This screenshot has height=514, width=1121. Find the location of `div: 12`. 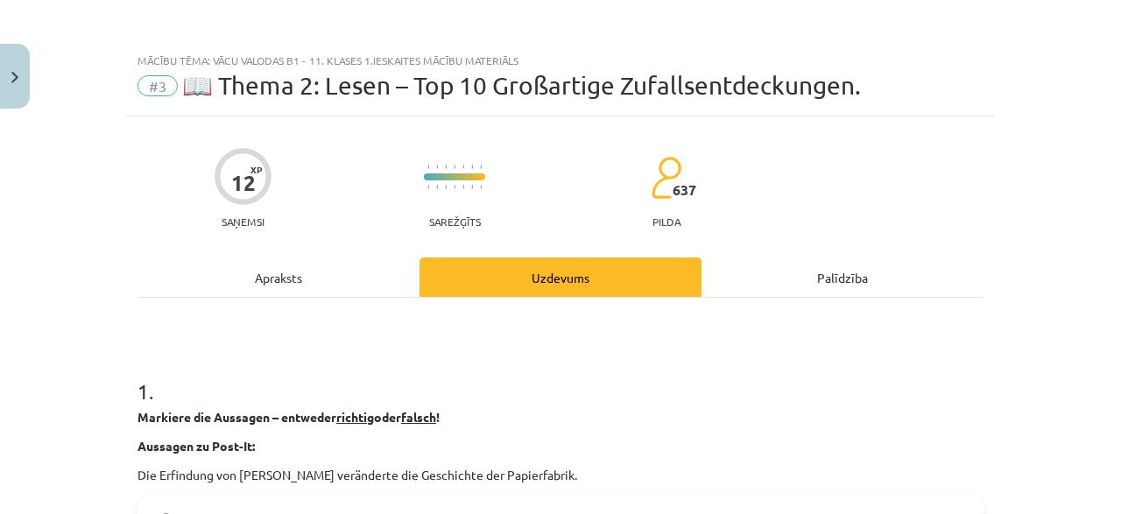

div: 12 is located at coordinates (243, 183).